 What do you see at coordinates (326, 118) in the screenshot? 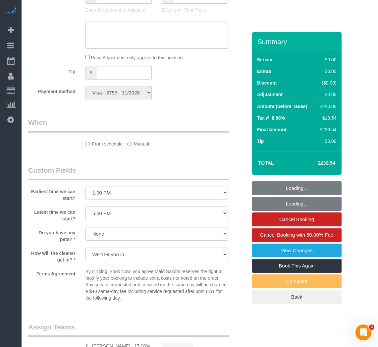
I see `div: $19.54` at bounding box center [326, 118].